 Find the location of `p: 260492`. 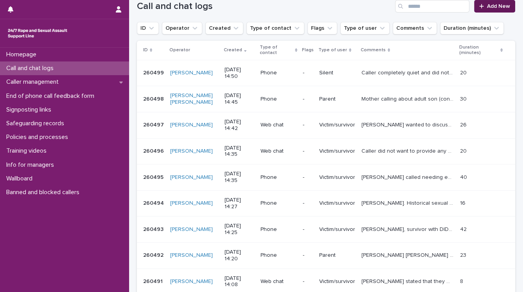

p: 260492 is located at coordinates (154, 254).